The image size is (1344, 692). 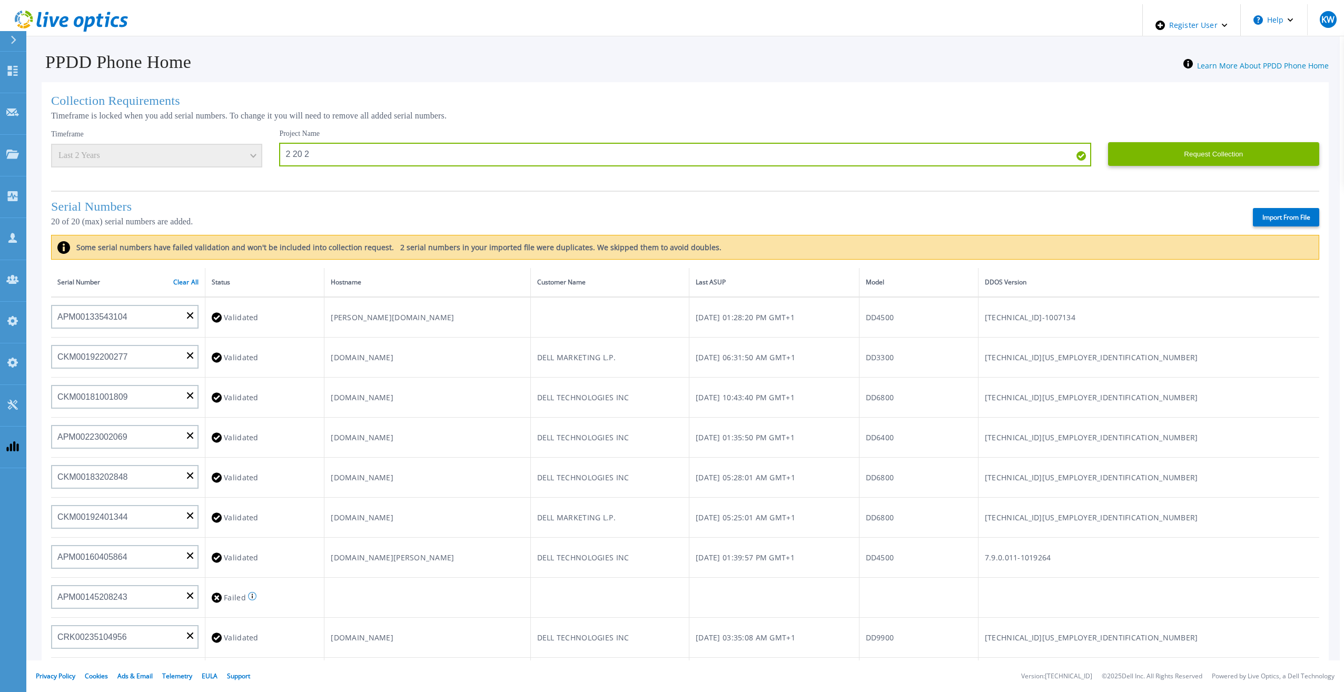 What do you see at coordinates (177, 675) in the screenshot?
I see `a: Telemetry` at bounding box center [177, 675].